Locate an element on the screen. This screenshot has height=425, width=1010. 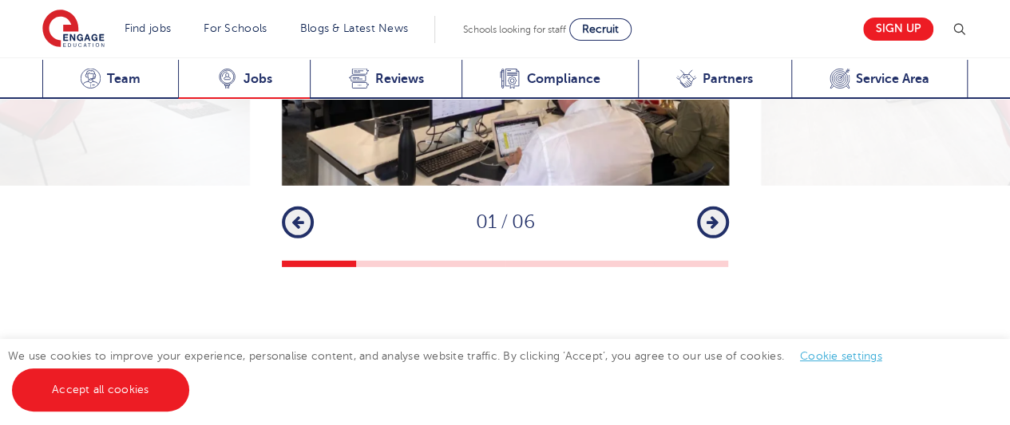
a: Find jobs is located at coordinates (148, 28).